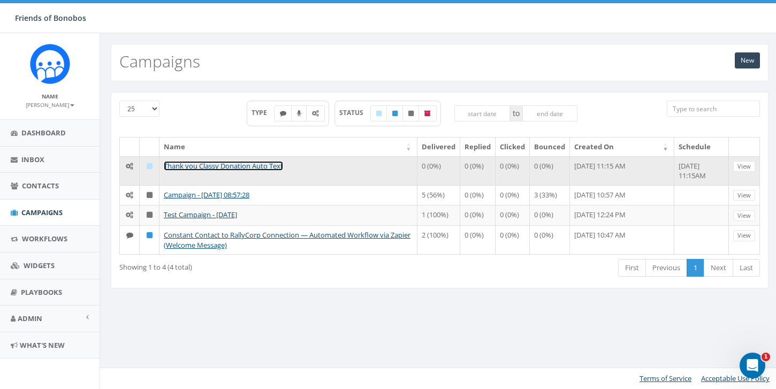  I want to click on div: Showing 1 to 4 (4 total), so click(248, 265).